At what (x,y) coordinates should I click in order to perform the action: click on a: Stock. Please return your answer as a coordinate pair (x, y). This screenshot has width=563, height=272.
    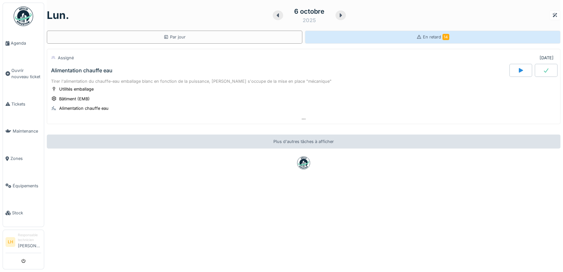
    Looking at the image, I should click on (23, 213).